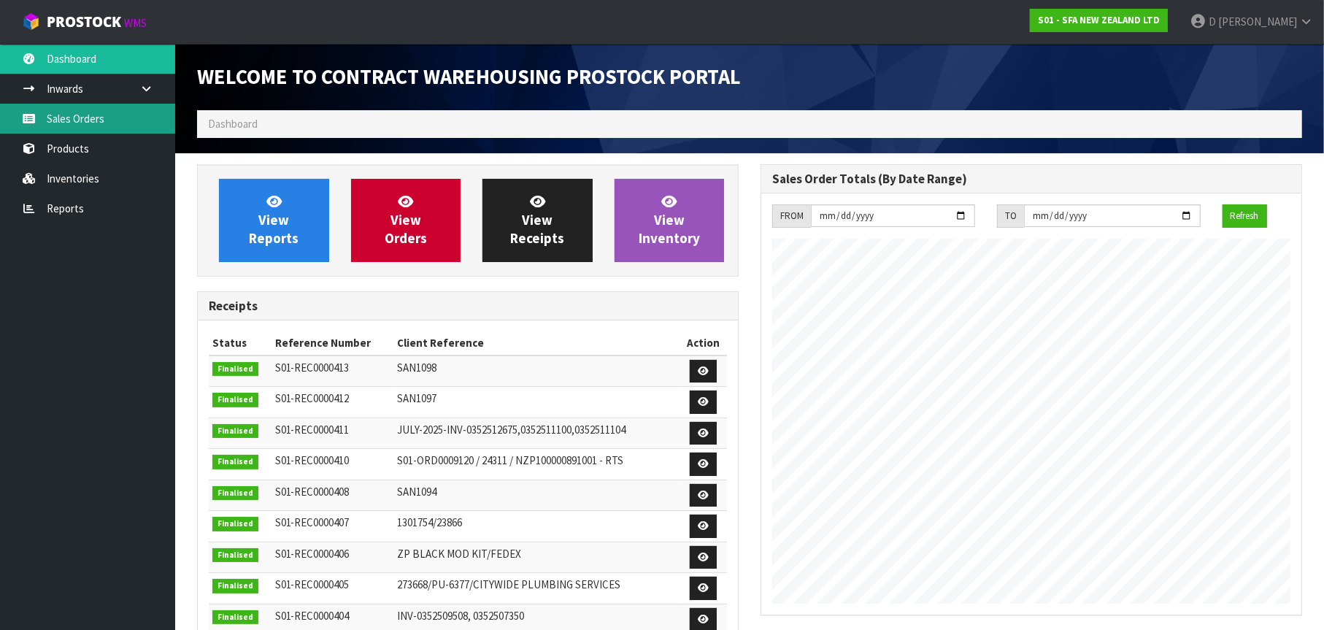  What do you see at coordinates (417, 398) in the screenshot?
I see `span: SAN1097` at bounding box center [417, 398].